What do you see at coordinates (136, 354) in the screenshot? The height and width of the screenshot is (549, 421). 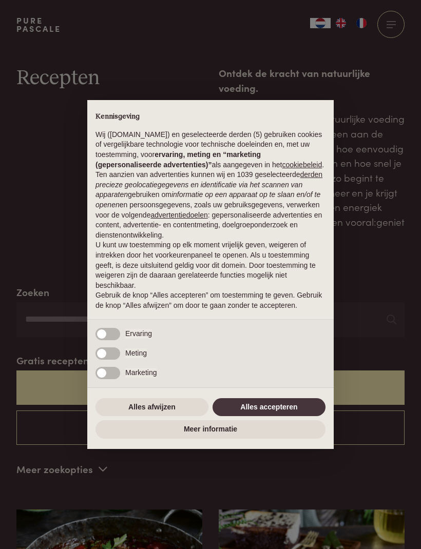 I see `span: Meting` at bounding box center [136, 354].